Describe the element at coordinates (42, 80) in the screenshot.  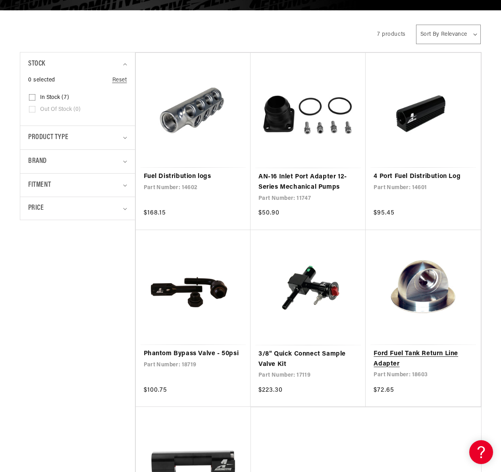
I see `span: 0 selected` at that location.